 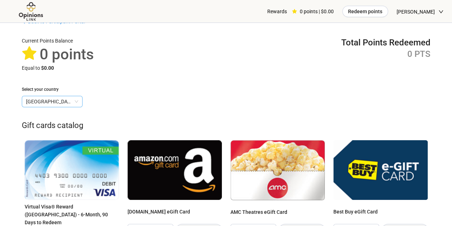 What do you see at coordinates (365, 11) in the screenshot?
I see `span: Redeem points` at bounding box center [365, 11].